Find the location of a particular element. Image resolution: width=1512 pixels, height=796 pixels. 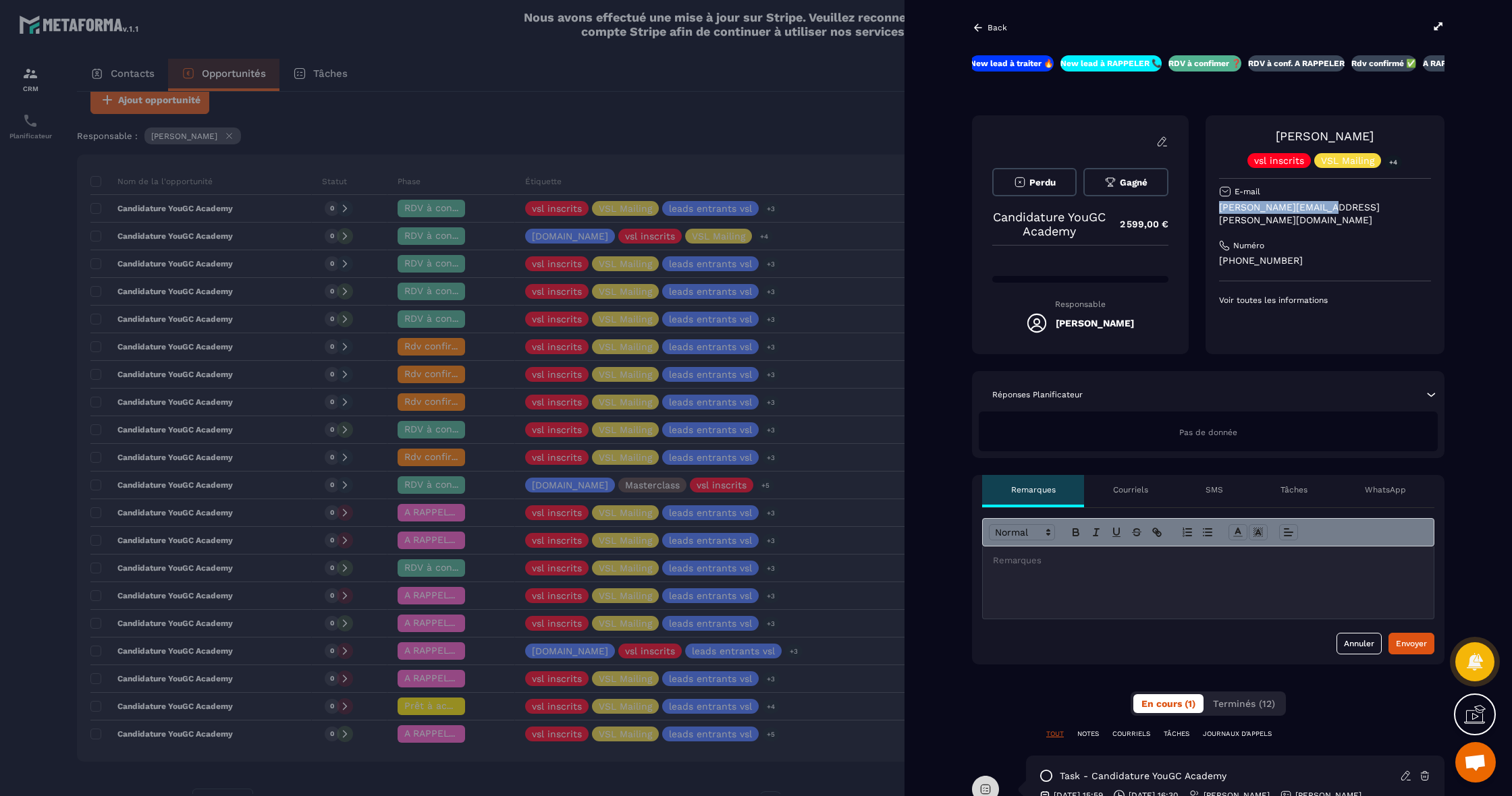

p: New lead à RAPPELER 📞 is located at coordinates (1111, 64).